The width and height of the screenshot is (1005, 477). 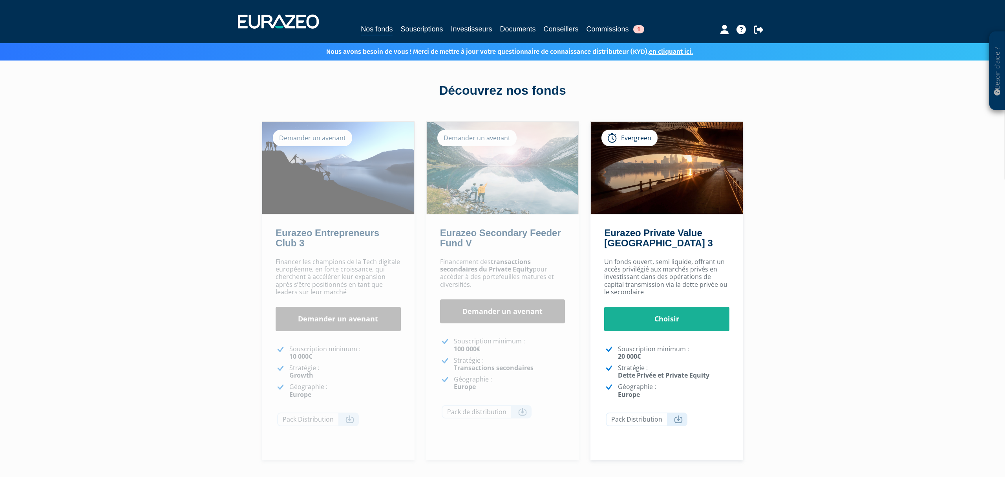 What do you see at coordinates (301, 375) in the screenshot?
I see `strong: Growth` at bounding box center [301, 375].